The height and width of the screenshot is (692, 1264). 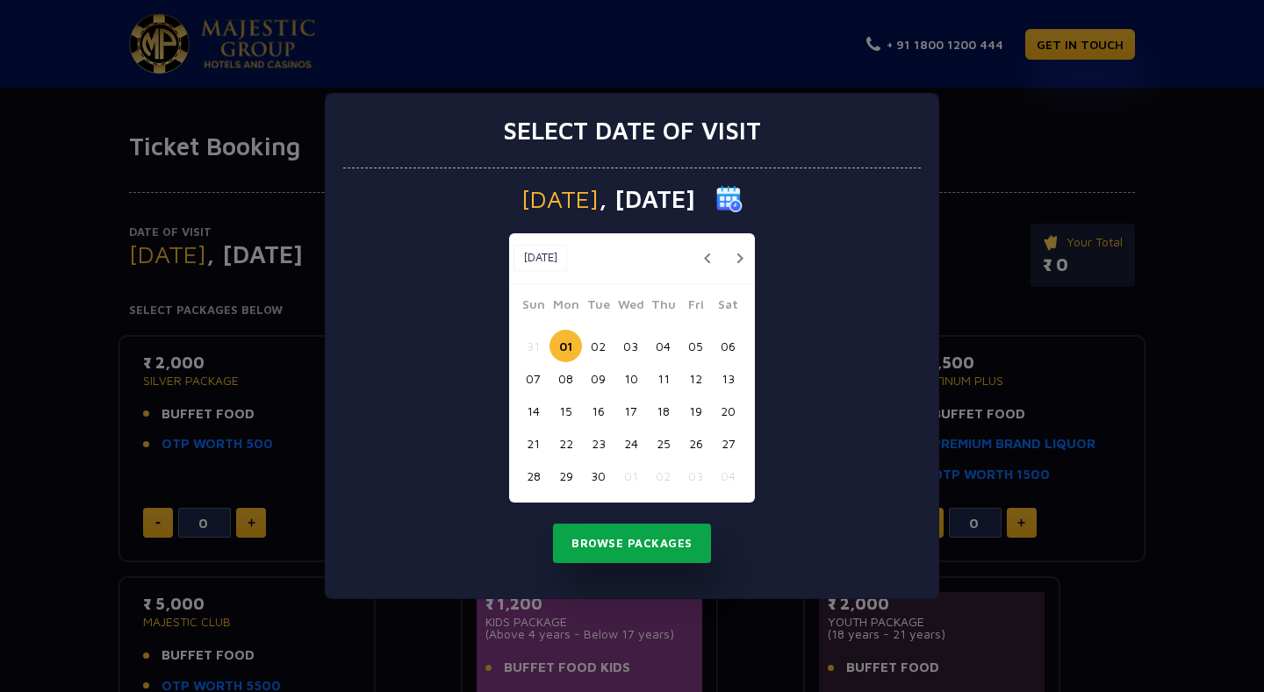 I want to click on button: 08, so click(x=565, y=378).